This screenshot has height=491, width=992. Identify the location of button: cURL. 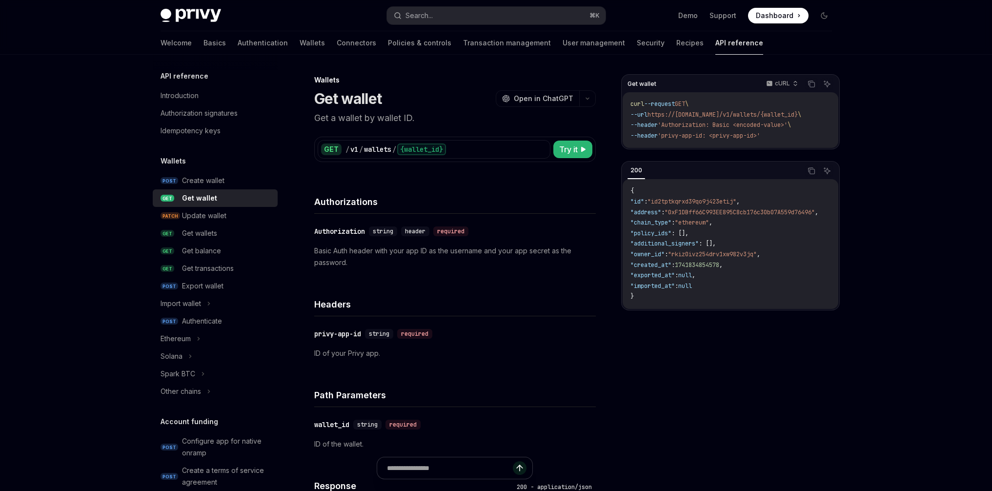
(781, 84).